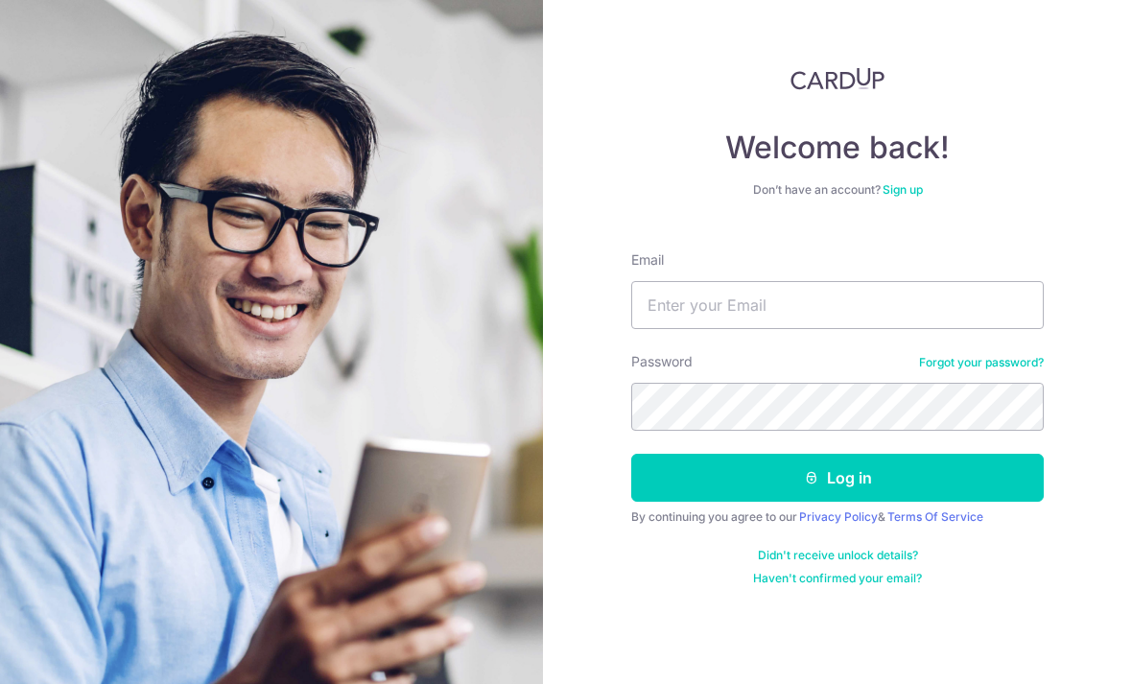 The width and height of the screenshot is (1132, 684). Describe the element at coordinates (838, 556) in the screenshot. I see `a: Didn't receive unlock details?` at that location.